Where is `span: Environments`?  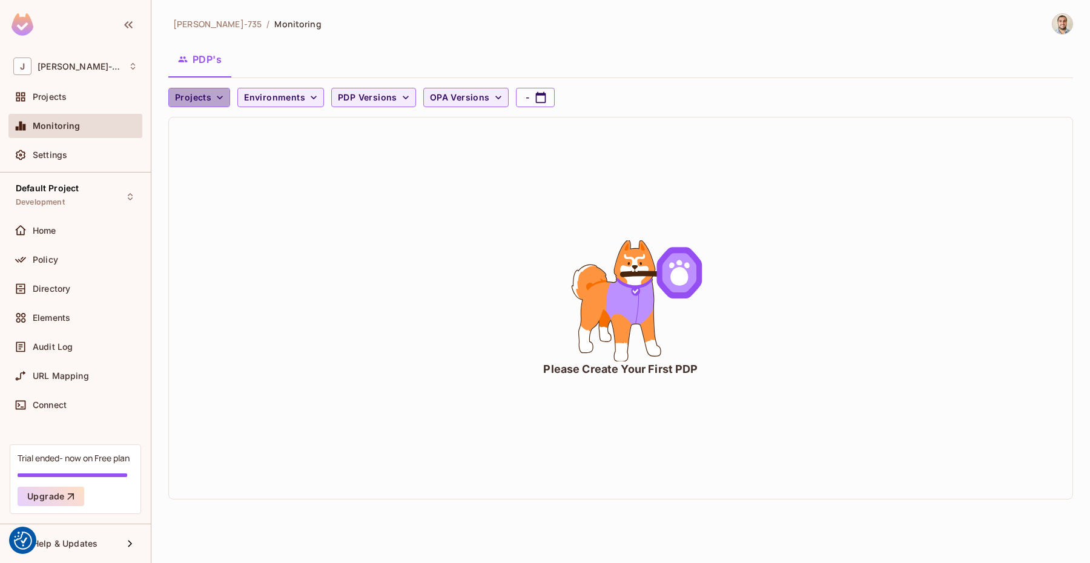 span: Environments is located at coordinates (274, 98).